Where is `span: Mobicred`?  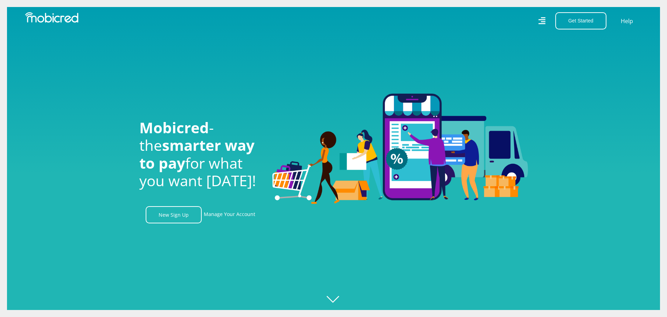 span: Mobicred is located at coordinates (174, 127).